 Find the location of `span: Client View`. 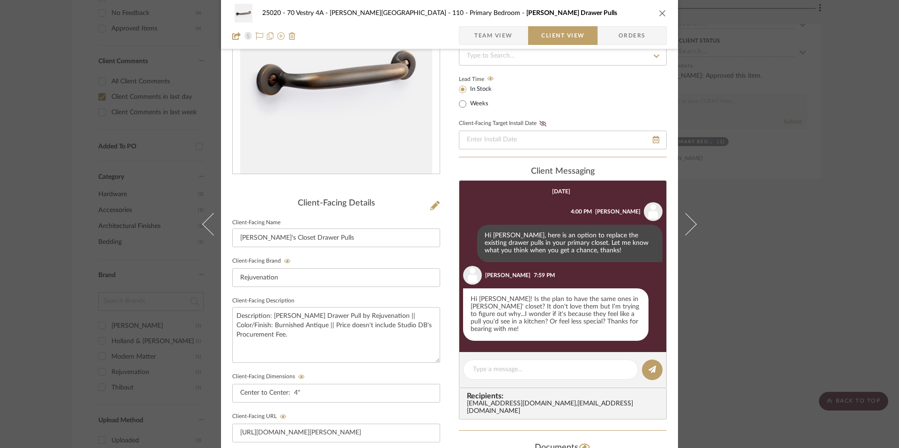

span: Client View is located at coordinates (563, 36).